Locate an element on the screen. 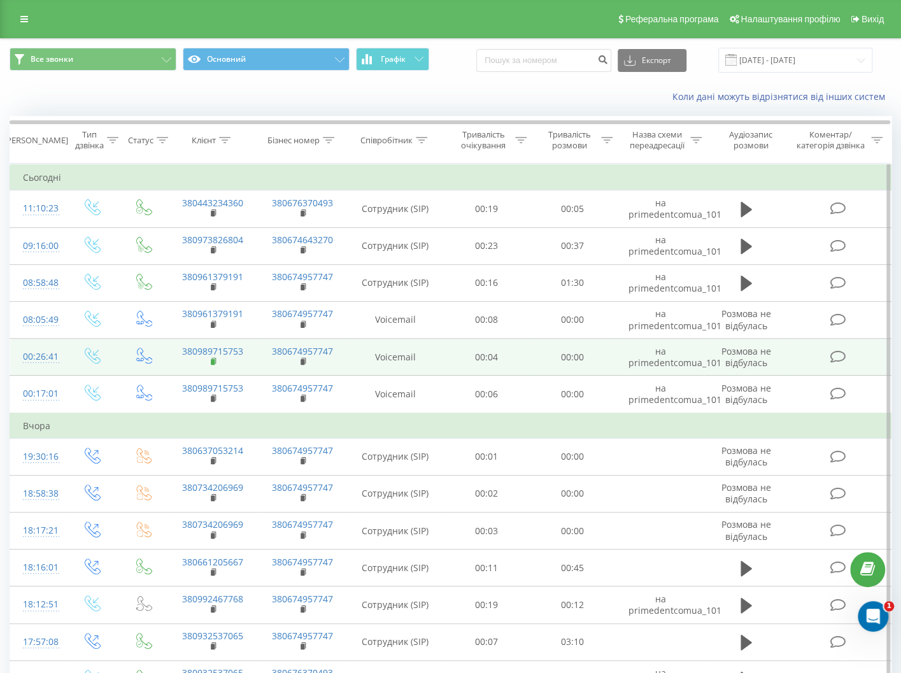 This screenshot has height=673, width=901. td: 00:12 is located at coordinates (572, 605).